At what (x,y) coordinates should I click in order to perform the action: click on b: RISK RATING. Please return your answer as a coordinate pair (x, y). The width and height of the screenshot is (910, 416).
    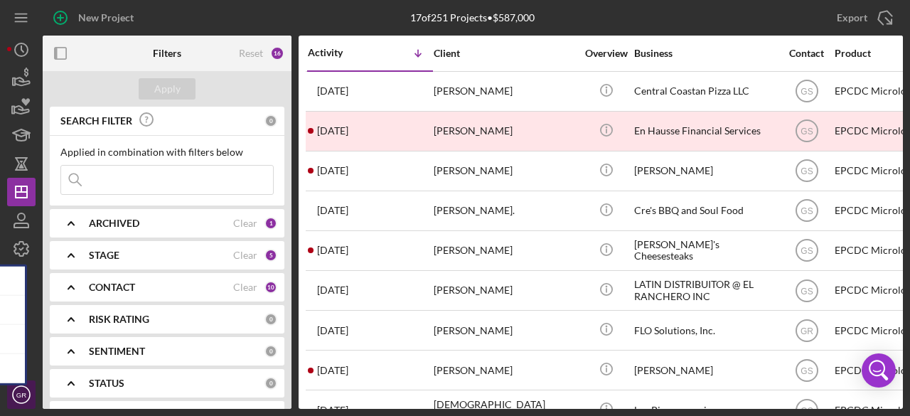
    Looking at the image, I should click on (119, 319).